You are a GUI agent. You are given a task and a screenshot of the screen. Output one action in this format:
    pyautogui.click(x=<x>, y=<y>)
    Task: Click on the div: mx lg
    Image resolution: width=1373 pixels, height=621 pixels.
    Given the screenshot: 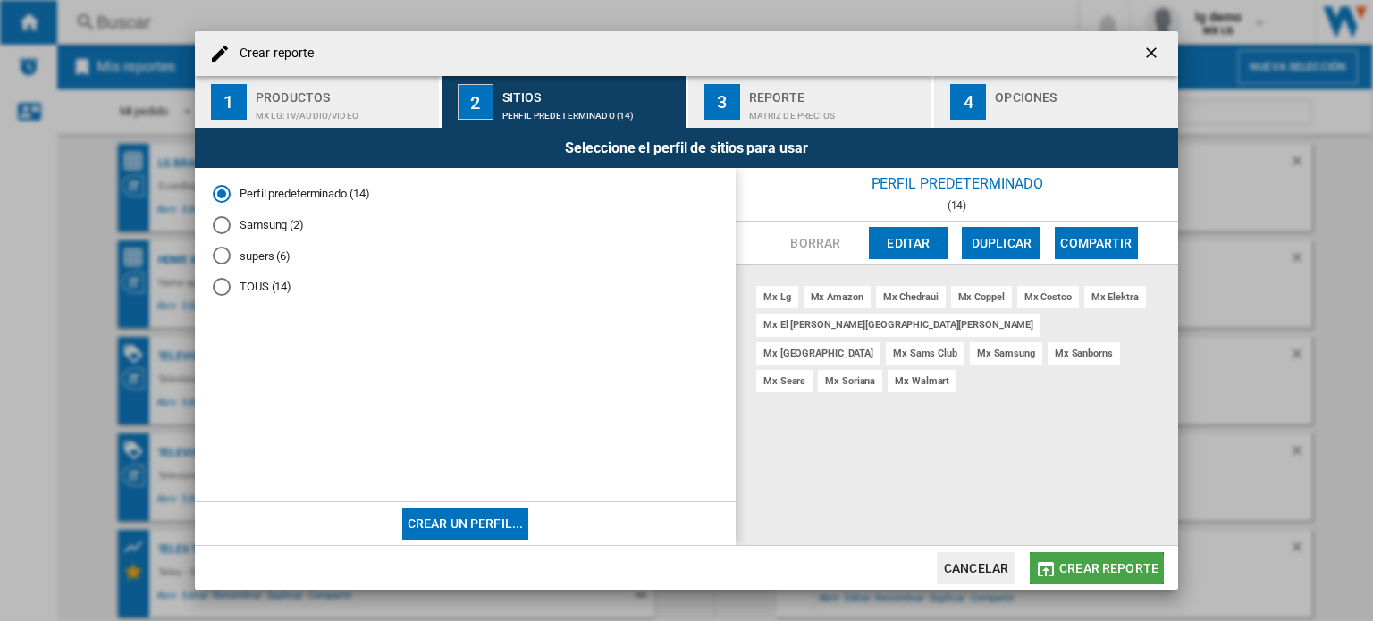 What is the action you would take?
    pyautogui.click(x=777, y=297)
    